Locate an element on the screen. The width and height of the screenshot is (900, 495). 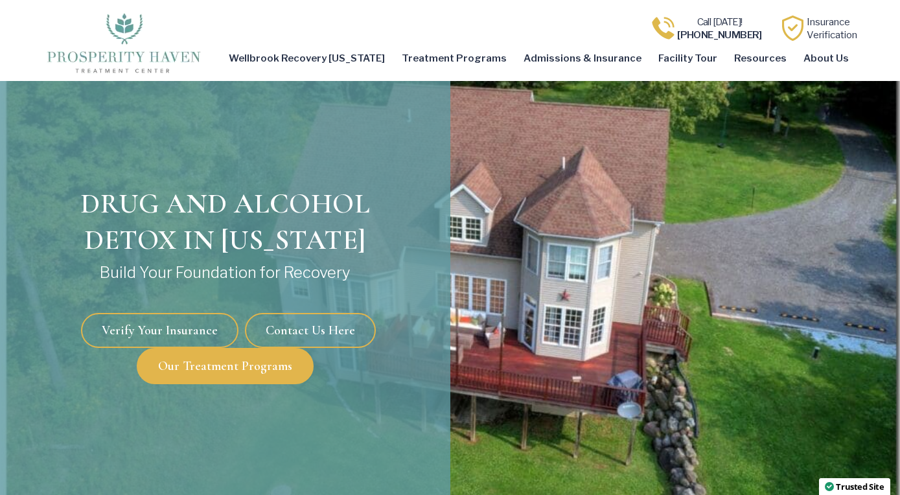
img: Learn how Prosperity Haven, a verified substance abuse center can help you overcome your addiction is located at coordinates (793, 28).